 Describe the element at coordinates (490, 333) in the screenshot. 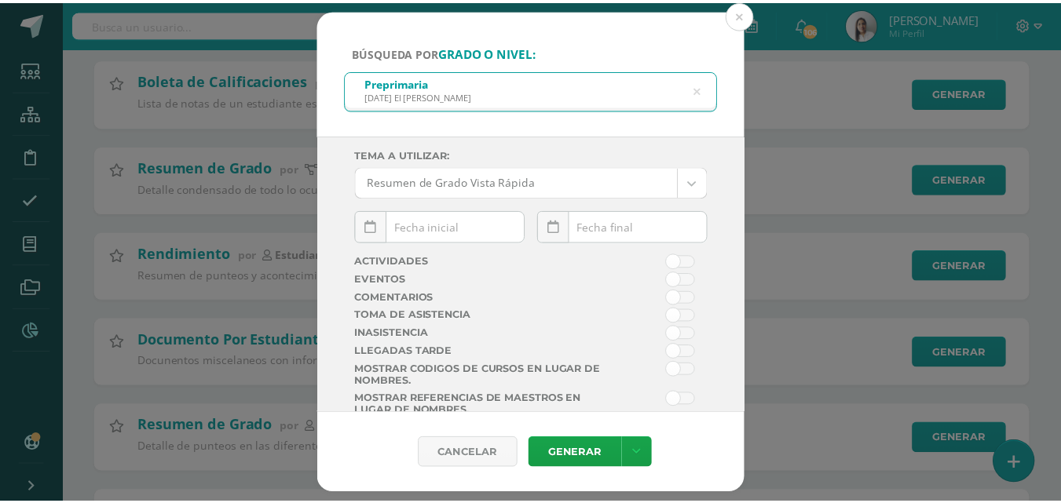

I see `label: Inasistencia` at that location.